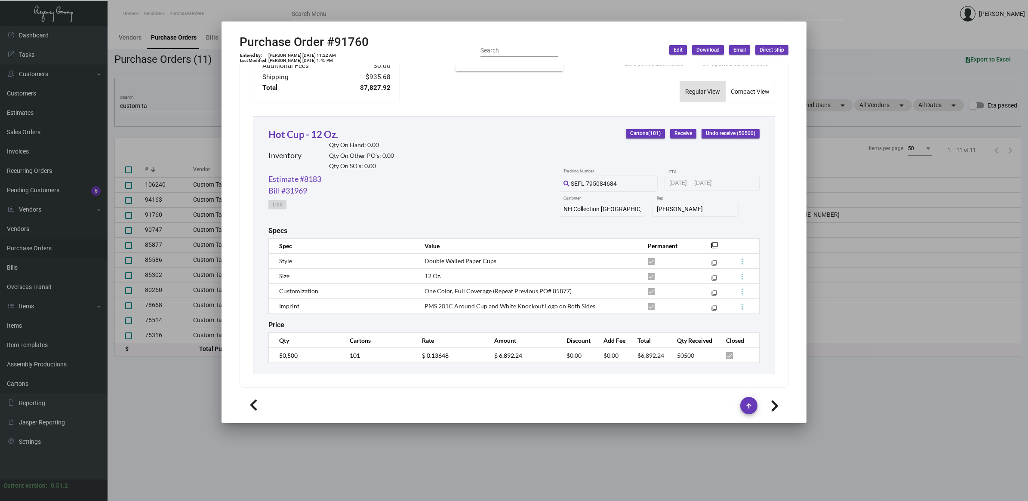 The width and height of the screenshot is (1028, 501). What do you see at coordinates (284, 276) in the screenshot?
I see `span: Size` at bounding box center [284, 276].